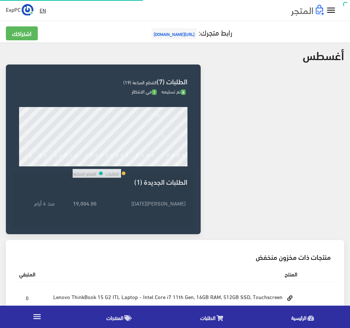  Describe the element at coordinates (97, 164) in the screenshot. I see `div: 14` at that location.